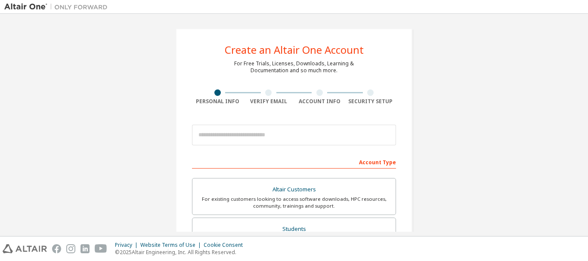  Describe the element at coordinates (181, 252) in the screenshot. I see `p: © 2025 Altair Engineering, Inc. All Rights Reserved.` at that location.